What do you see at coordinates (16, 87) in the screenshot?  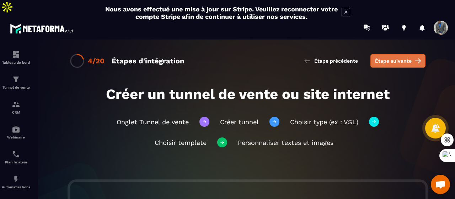 I see `p: Tunnel de vente` at bounding box center [16, 87].